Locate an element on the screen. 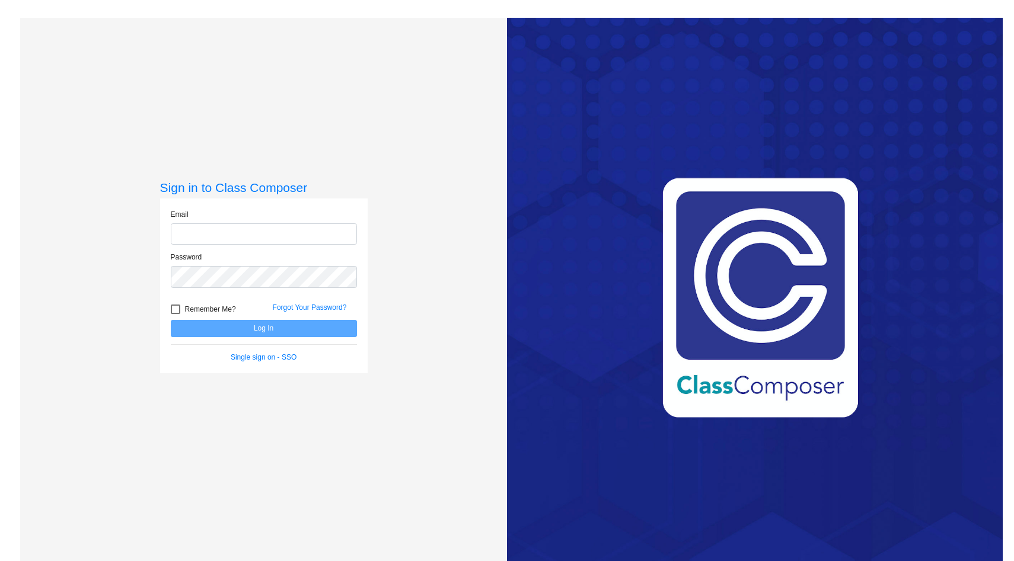  a: Forgot Your Password? is located at coordinates (309, 308).